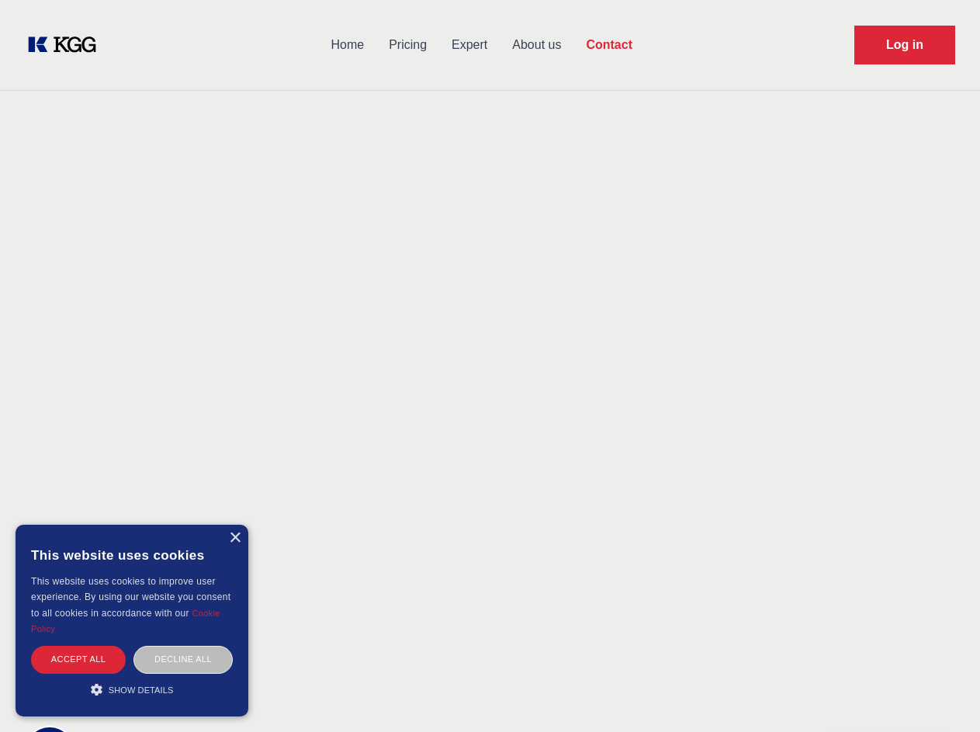 The image size is (980, 732). I want to click on div: Show details, so click(132, 689).